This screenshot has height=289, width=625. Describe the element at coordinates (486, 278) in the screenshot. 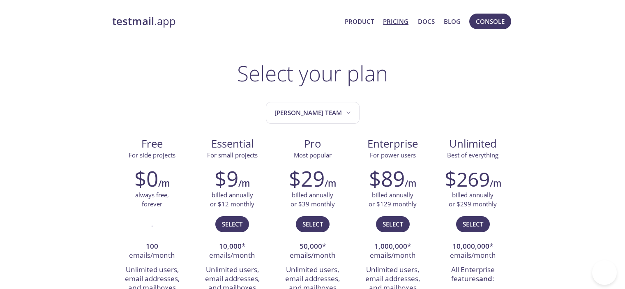

I see `strong: and` at that location.